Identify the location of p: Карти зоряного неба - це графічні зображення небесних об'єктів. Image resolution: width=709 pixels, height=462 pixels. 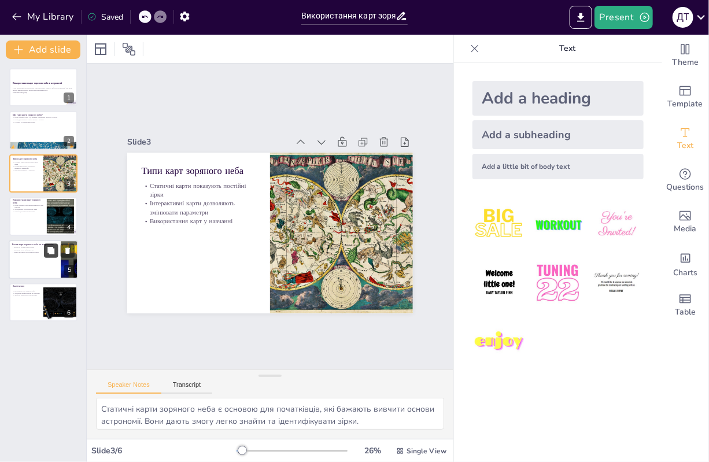
(43, 117).